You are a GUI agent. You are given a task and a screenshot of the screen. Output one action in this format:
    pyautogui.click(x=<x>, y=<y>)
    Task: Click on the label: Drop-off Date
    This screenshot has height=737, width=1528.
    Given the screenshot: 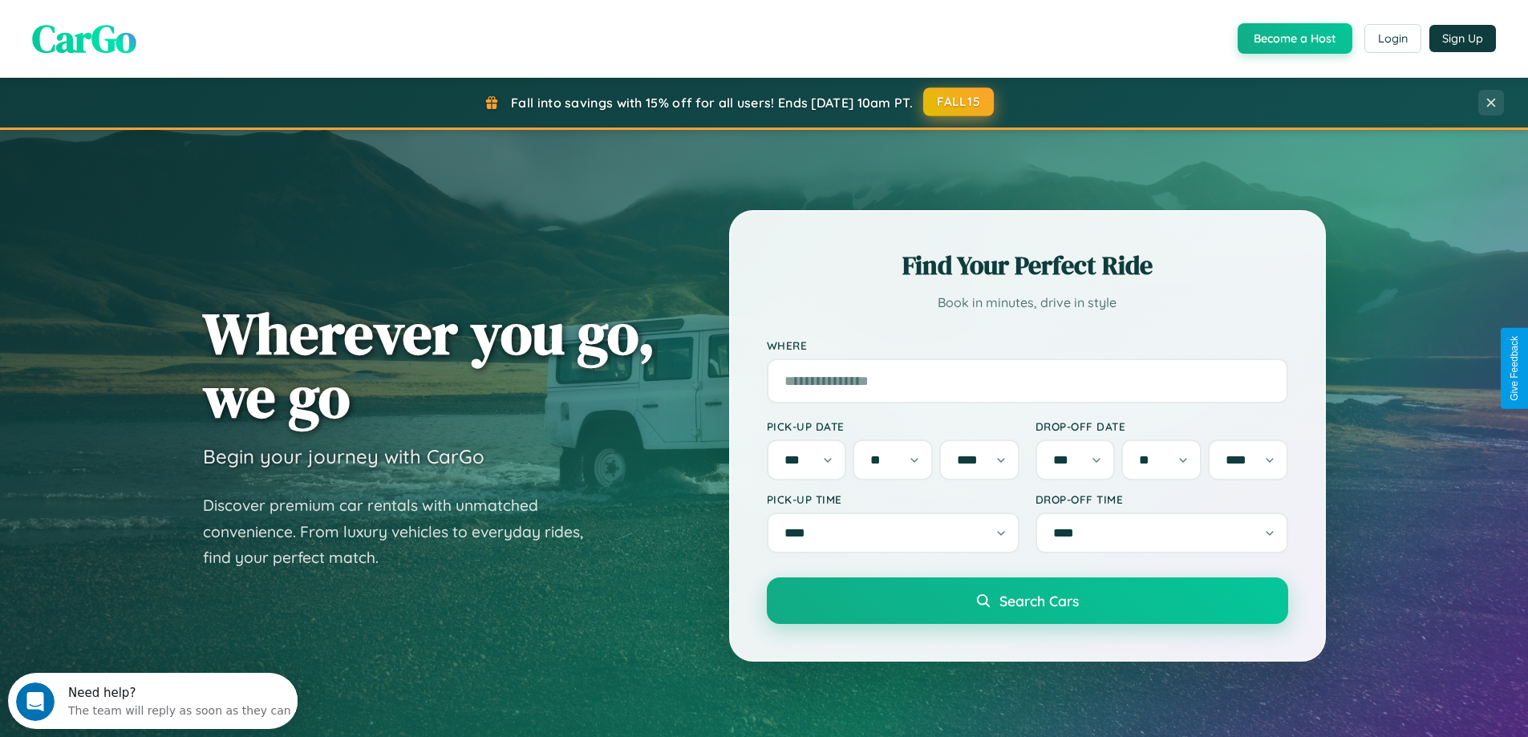 What is the action you would take?
    pyautogui.click(x=1161, y=426)
    